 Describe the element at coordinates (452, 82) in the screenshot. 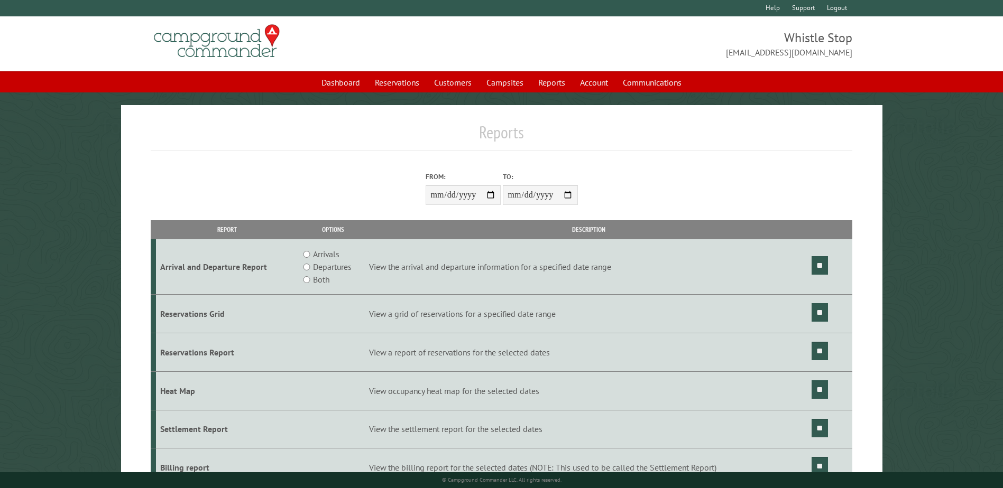

I see `a: Customers` at that location.